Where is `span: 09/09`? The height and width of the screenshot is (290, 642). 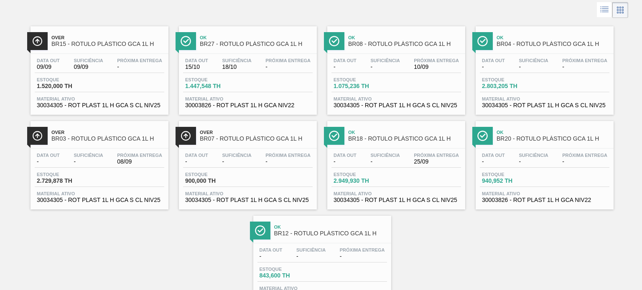
span: 09/09 is located at coordinates (88, 67).